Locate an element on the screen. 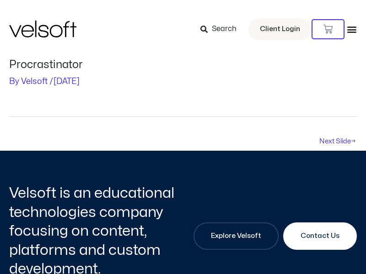 The height and width of the screenshot is (274, 366). div: Menu Toggle is located at coordinates (351, 29).